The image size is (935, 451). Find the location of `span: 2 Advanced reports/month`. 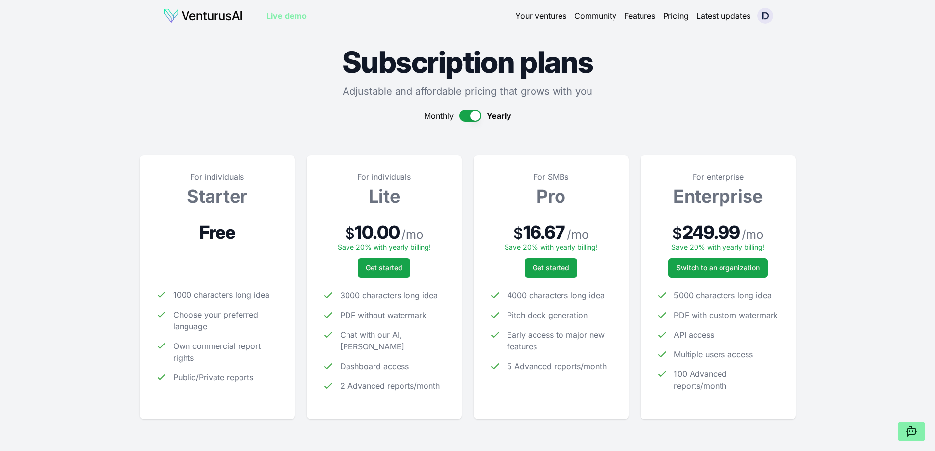

span: 2 Advanced reports/month is located at coordinates (390, 386).